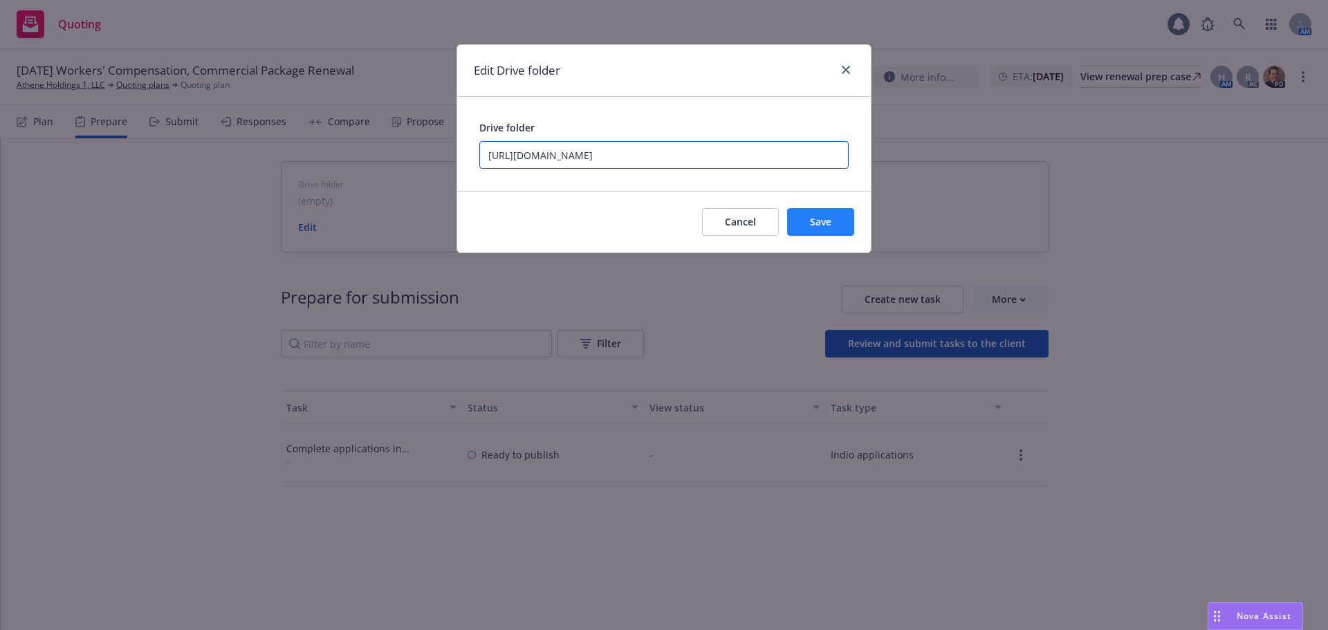 The width and height of the screenshot is (1328, 630). I want to click on button: Cancel, so click(740, 222).